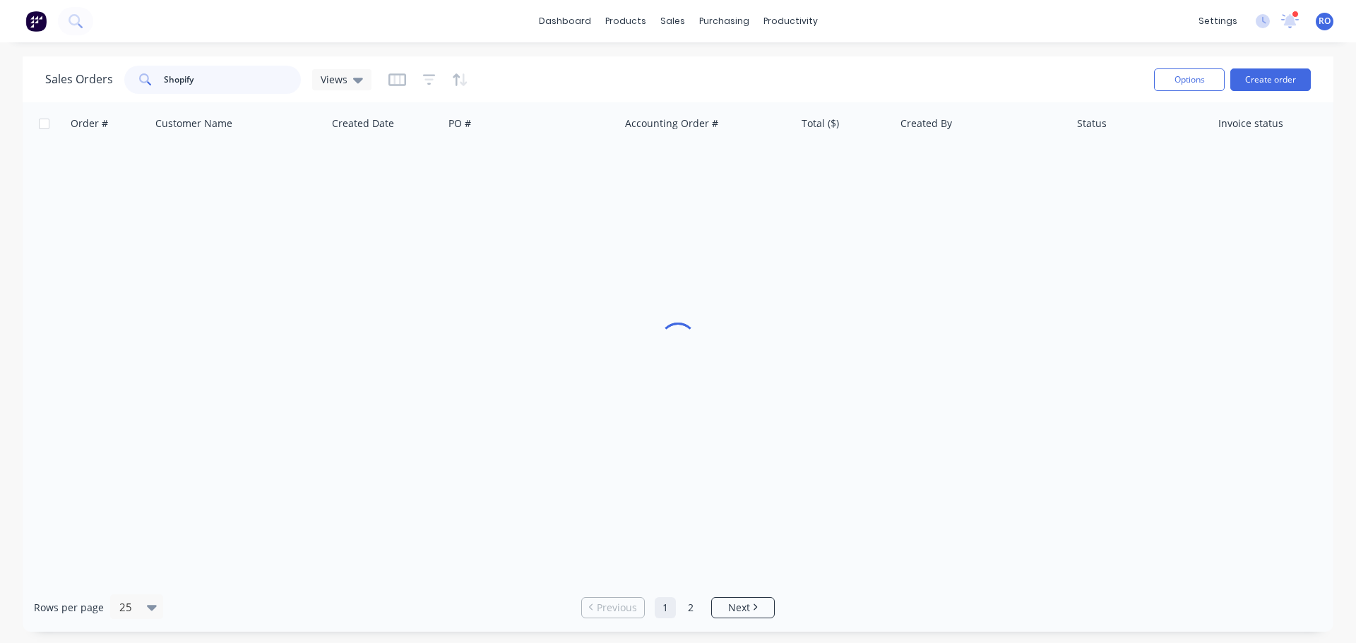 The height and width of the screenshot is (643, 1356). I want to click on a: Page 1 is your current page, so click(665, 608).